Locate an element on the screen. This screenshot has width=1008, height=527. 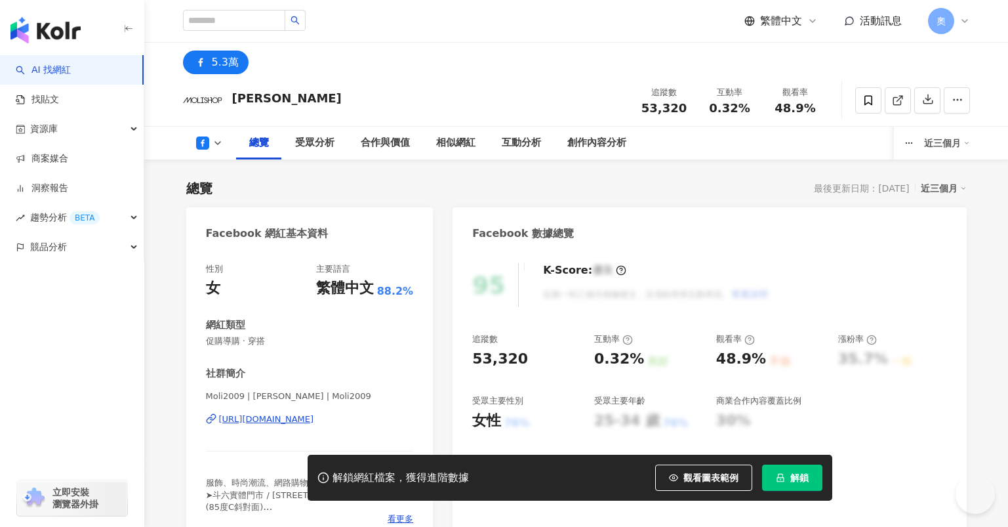
img: logo is located at coordinates (45, 30).